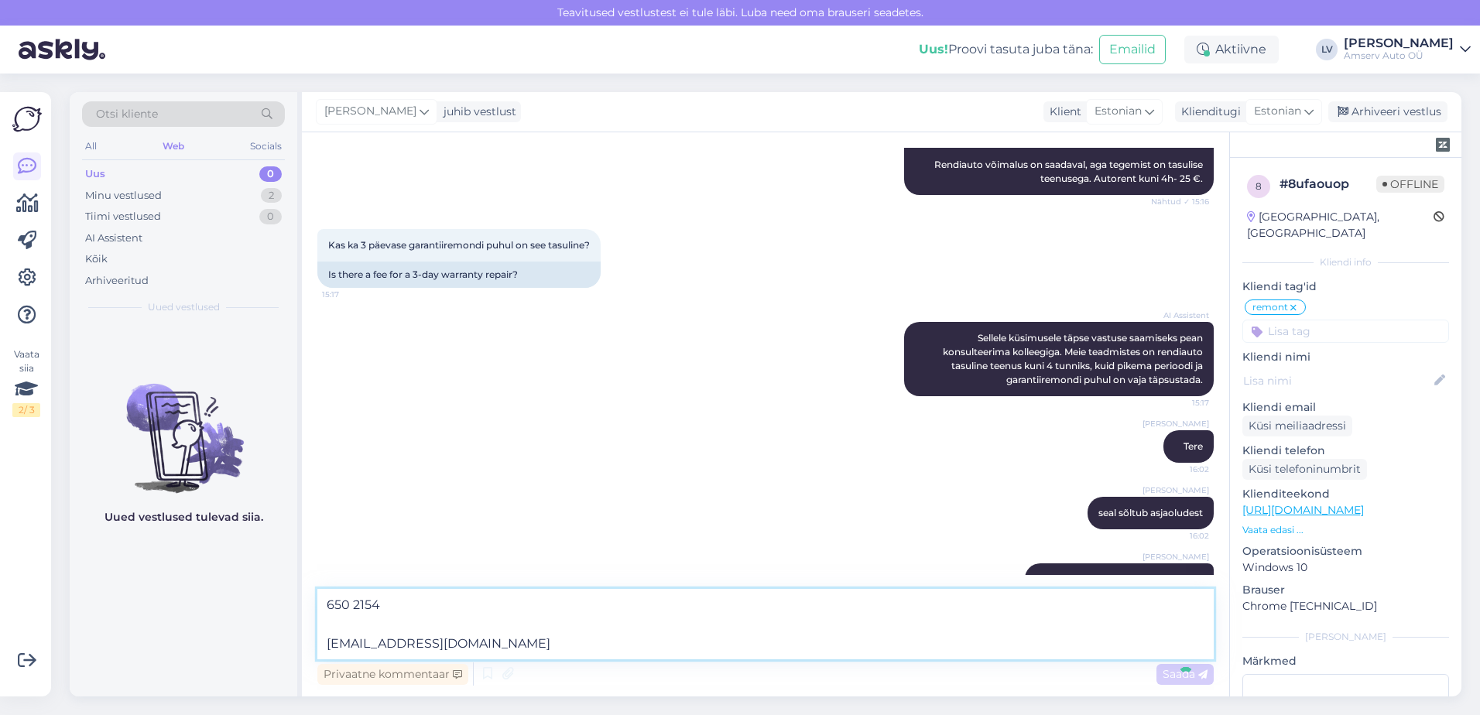 The image size is (1480, 715). What do you see at coordinates (1062, 111) in the screenshot?
I see `div: Klient` at bounding box center [1062, 111].